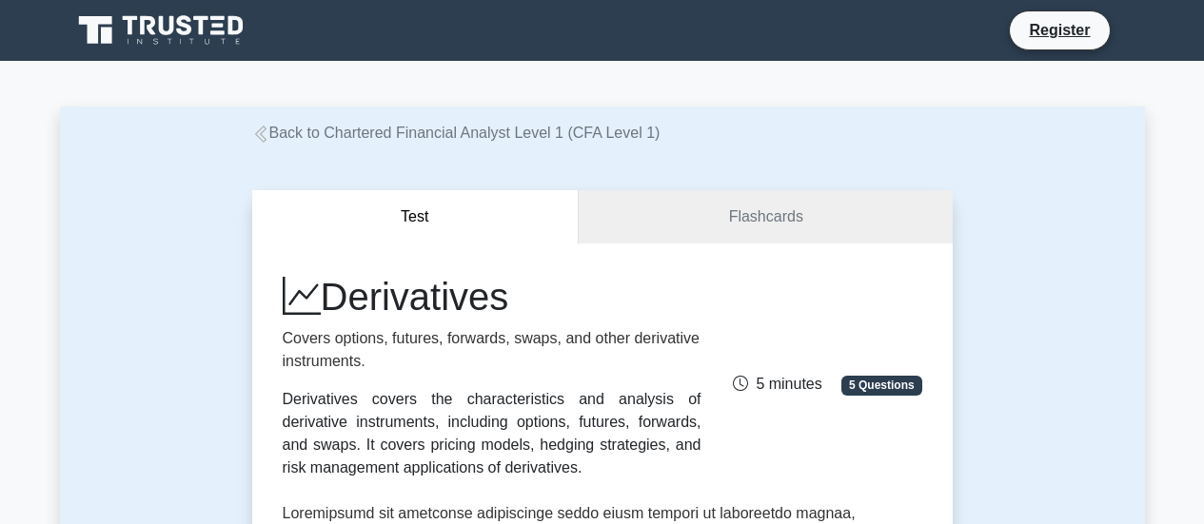 The height and width of the screenshot is (524, 1204). I want to click on button: Test, so click(416, 217).